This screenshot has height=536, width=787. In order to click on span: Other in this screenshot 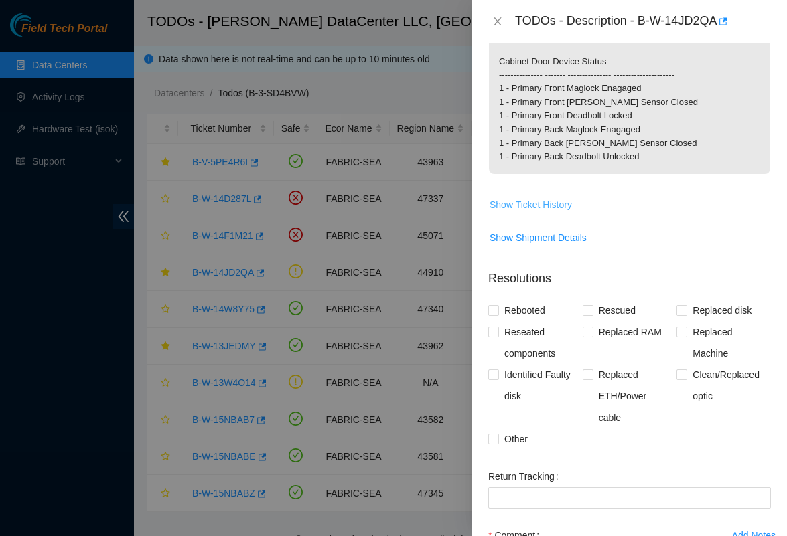, I will do `click(516, 439)`.